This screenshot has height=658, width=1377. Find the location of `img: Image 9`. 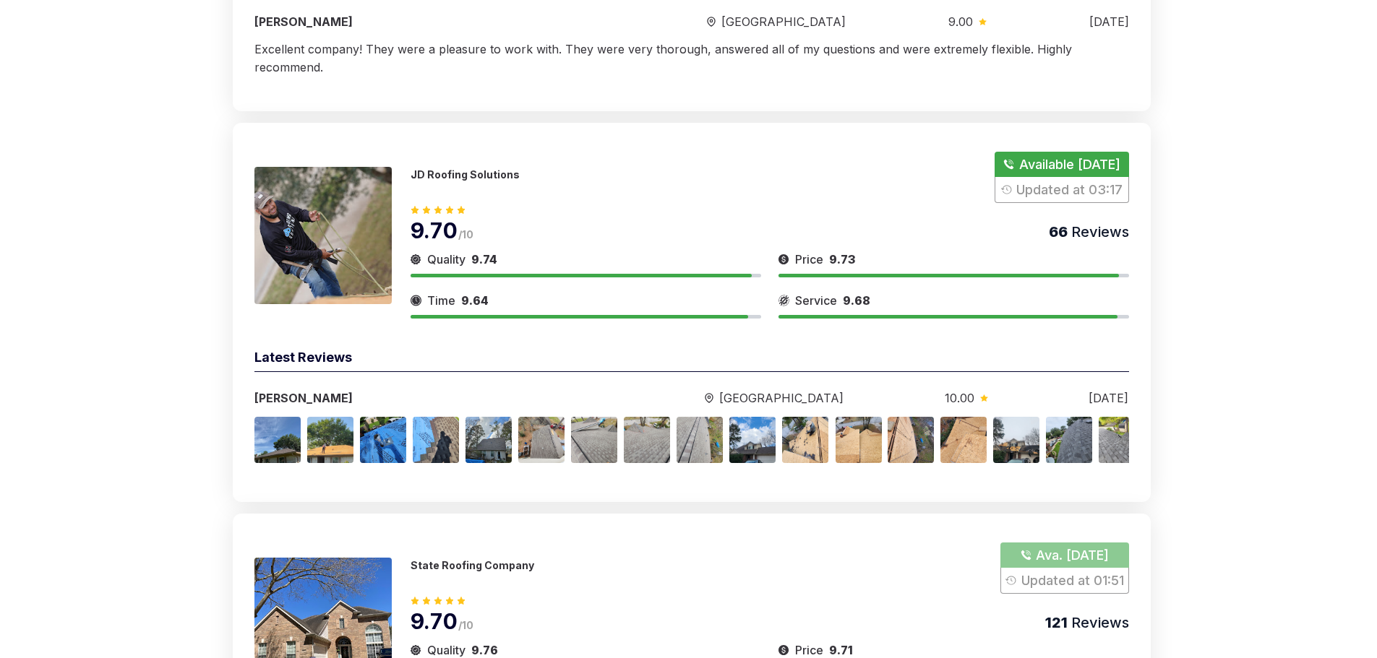

img: Image 9 is located at coordinates (700, 440).